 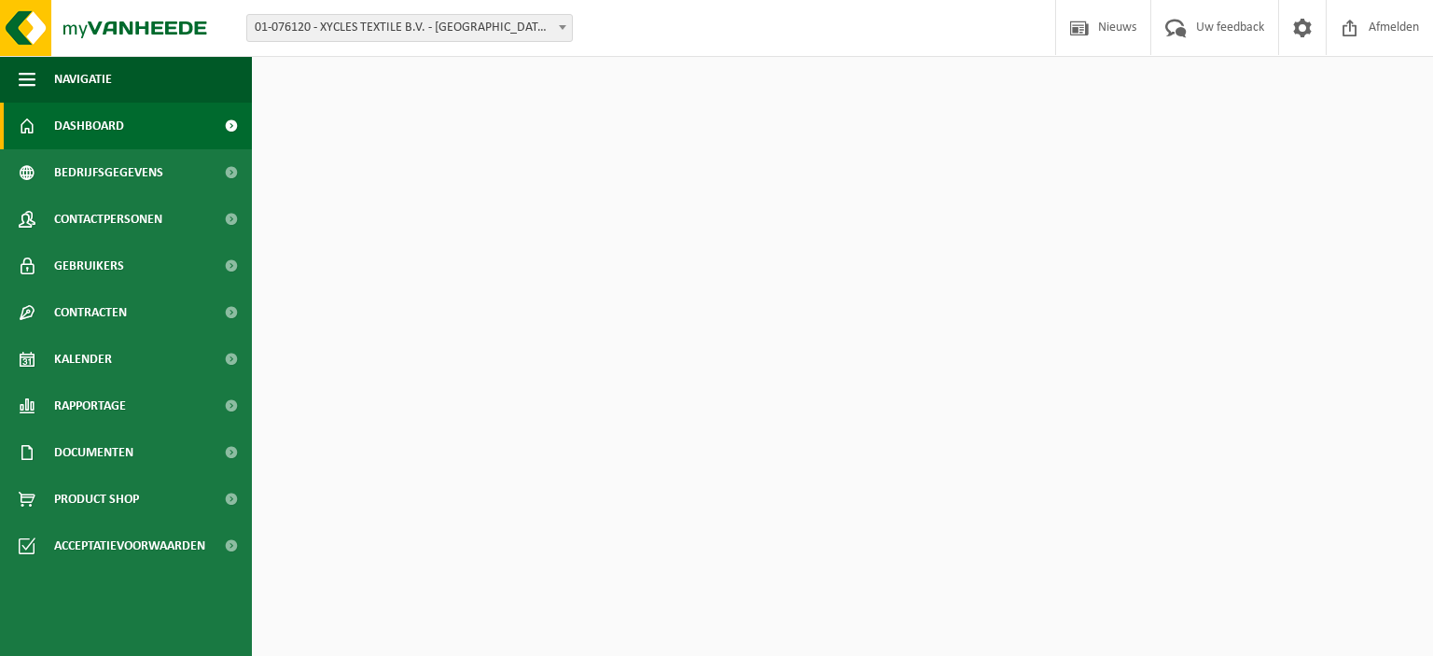 I want to click on span: Acceptatievoorwaarden, so click(x=130, y=546).